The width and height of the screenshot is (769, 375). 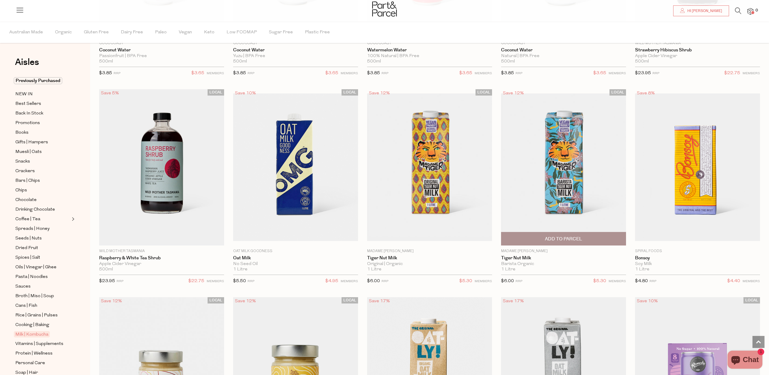 What do you see at coordinates (43, 325) in the screenshot?
I see `a: Cooking | Baking` at bounding box center [43, 325].